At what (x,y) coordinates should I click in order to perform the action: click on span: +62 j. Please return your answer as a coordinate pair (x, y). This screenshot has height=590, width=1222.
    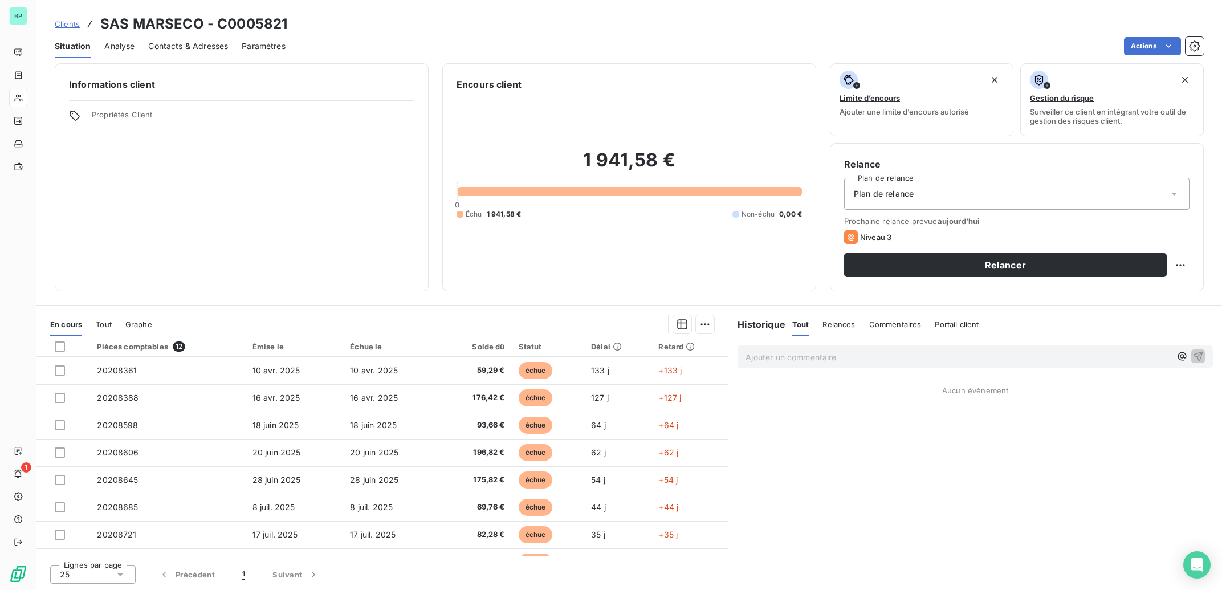
    Looking at the image, I should click on (668, 452).